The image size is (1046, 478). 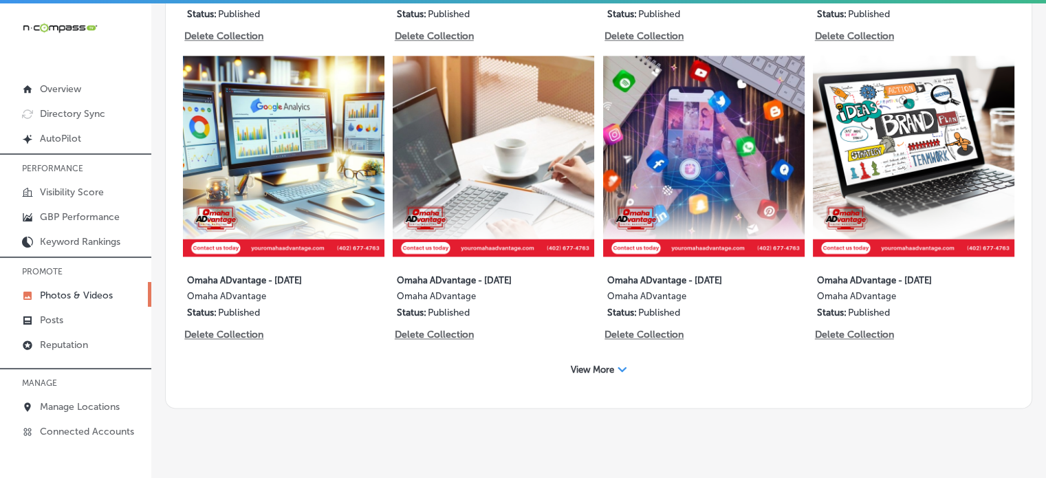 I want to click on p: Visibility Score, so click(x=72, y=192).